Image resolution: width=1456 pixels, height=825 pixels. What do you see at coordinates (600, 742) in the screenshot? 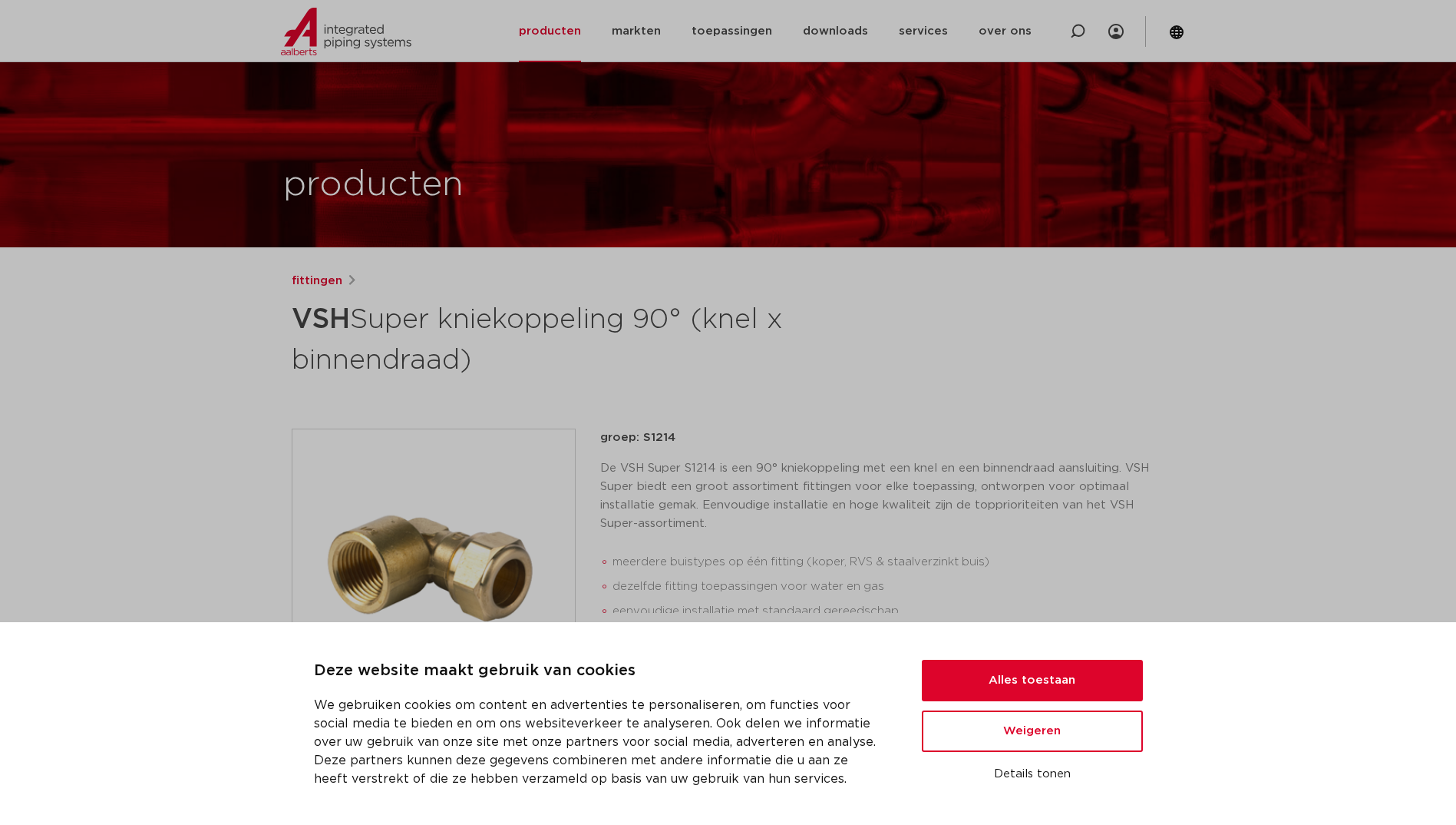
I see `p: We gebruiken cookies om content en advertenties te personaliseren, om functies voor social media ...` at bounding box center [600, 742].